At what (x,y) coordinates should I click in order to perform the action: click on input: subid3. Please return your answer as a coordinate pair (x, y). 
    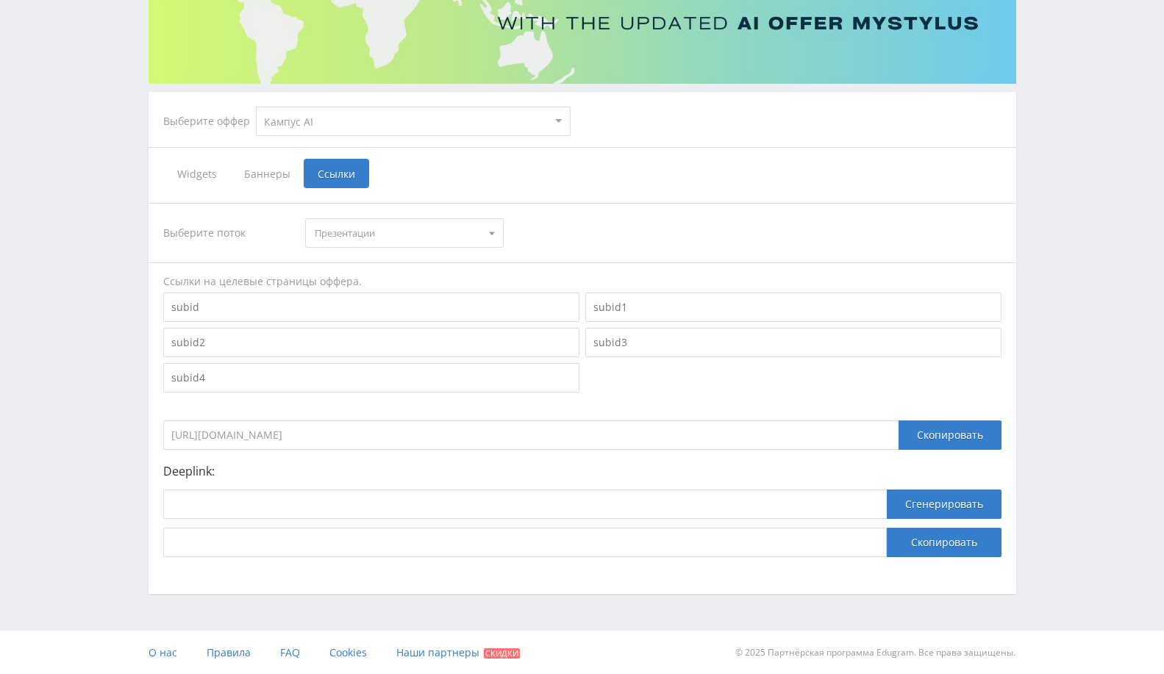
    Looking at the image, I should click on (793, 343).